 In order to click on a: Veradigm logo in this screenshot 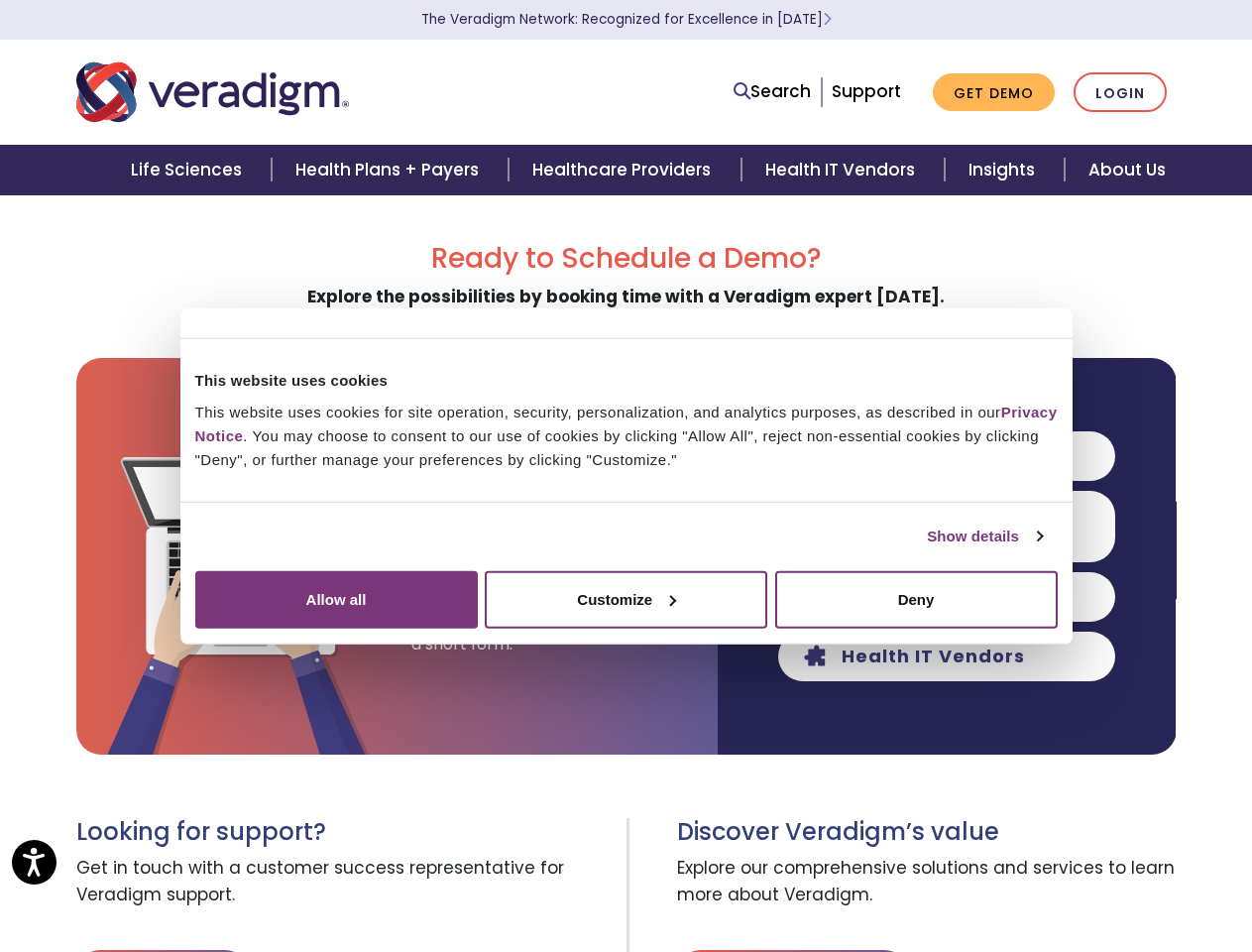, I will do `click(212, 92)`.